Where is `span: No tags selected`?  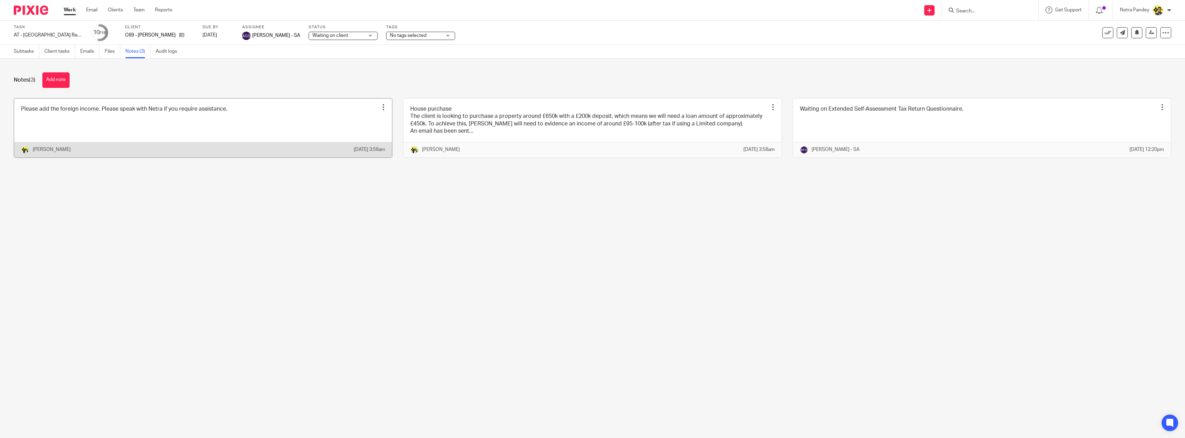 span: No tags selected is located at coordinates (408, 35).